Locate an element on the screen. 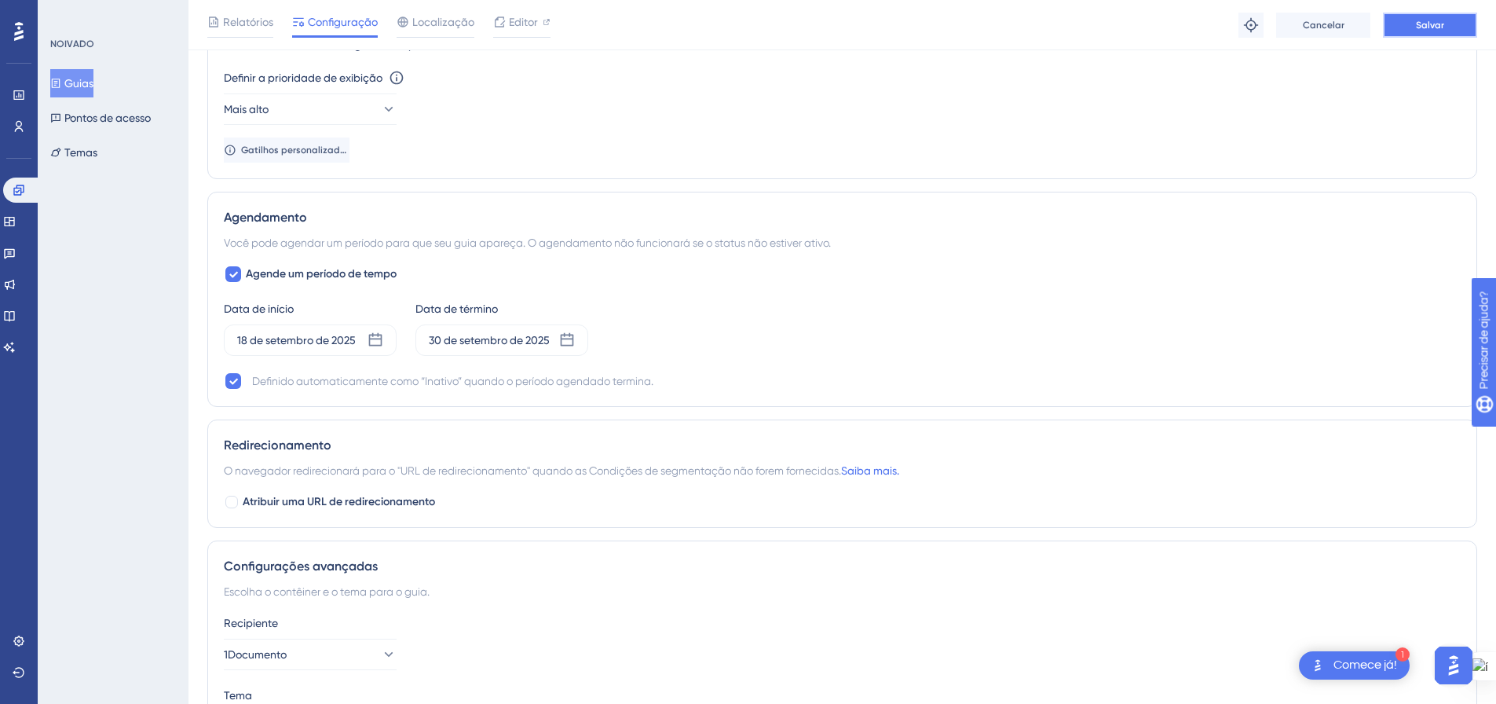 This screenshot has height=704, width=1496. button: Temas is located at coordinates (74, 152).